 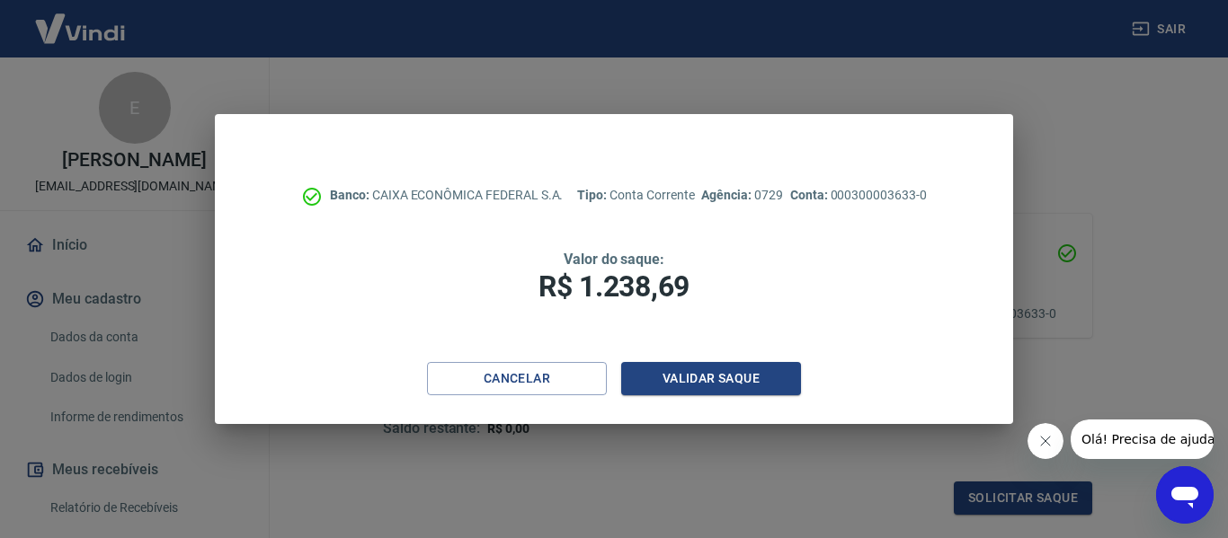 What do you see at coordinates (517, 378) in the screenshot?
I see `button: Cancelar` at bounding box center [517, 378].